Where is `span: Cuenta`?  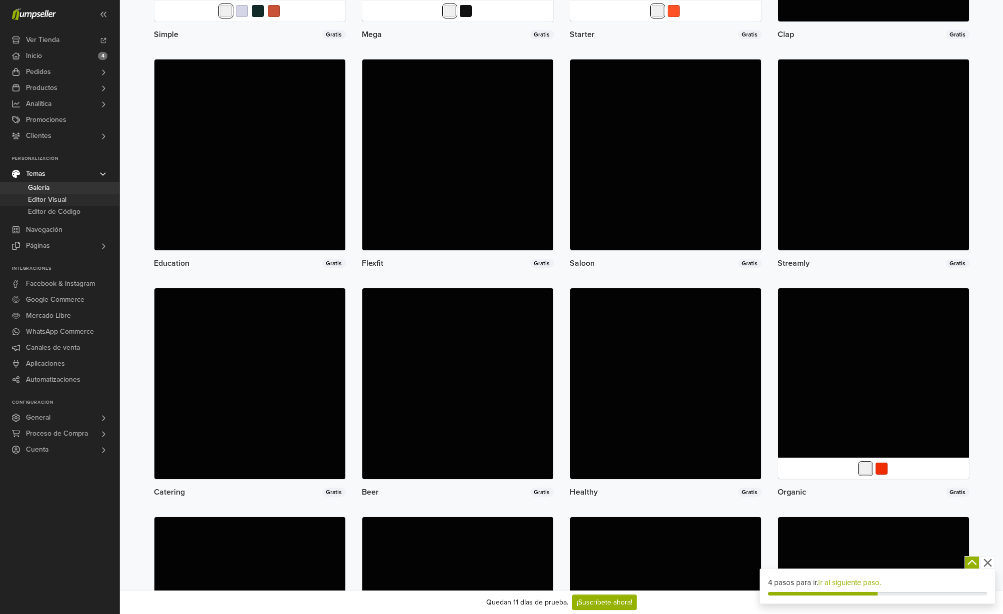 span: Cuenta is located at coordinates (37, 450).